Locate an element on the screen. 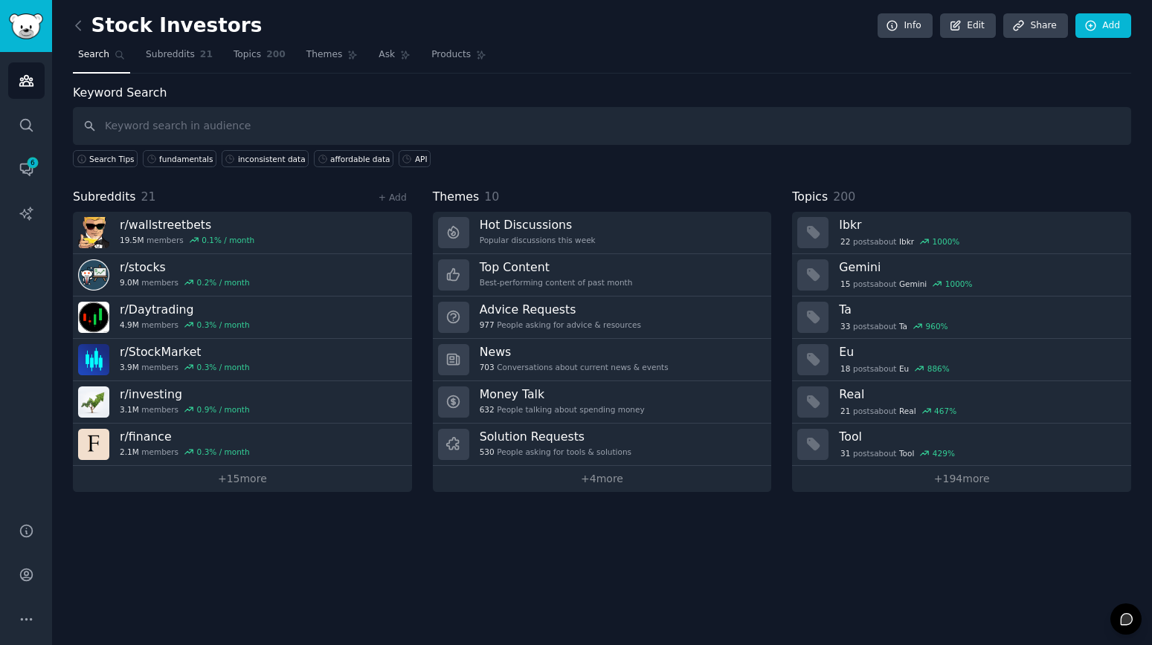 This screenshot has height=645, width=1152. div: People asking for advice & resources is located at coordinates (560, 325).